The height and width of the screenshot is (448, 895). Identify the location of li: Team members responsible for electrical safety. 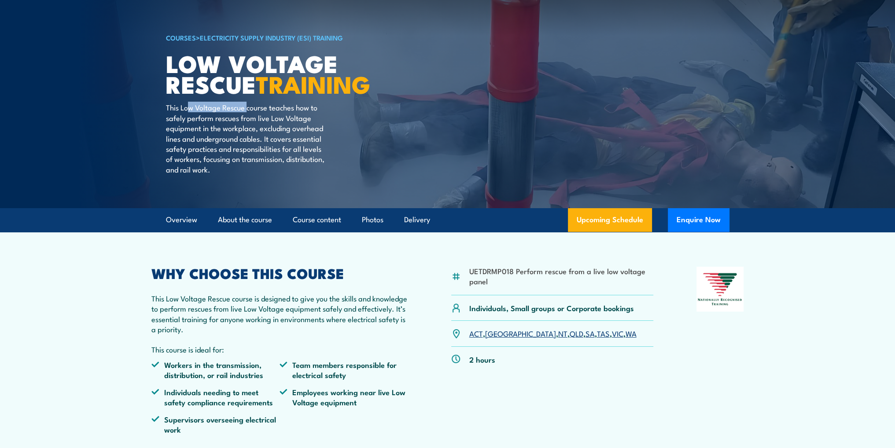
(344, 370).